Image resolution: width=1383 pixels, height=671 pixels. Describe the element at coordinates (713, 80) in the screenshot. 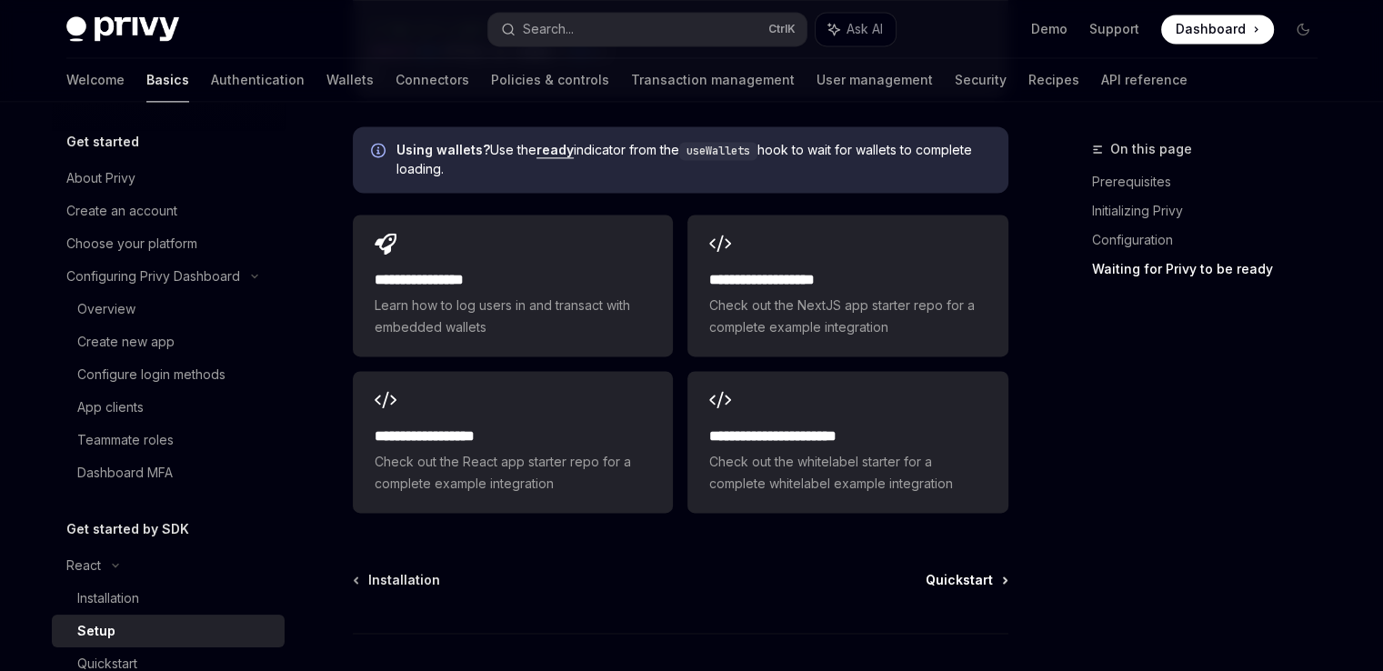

I see `a: Transaction management` at that location.